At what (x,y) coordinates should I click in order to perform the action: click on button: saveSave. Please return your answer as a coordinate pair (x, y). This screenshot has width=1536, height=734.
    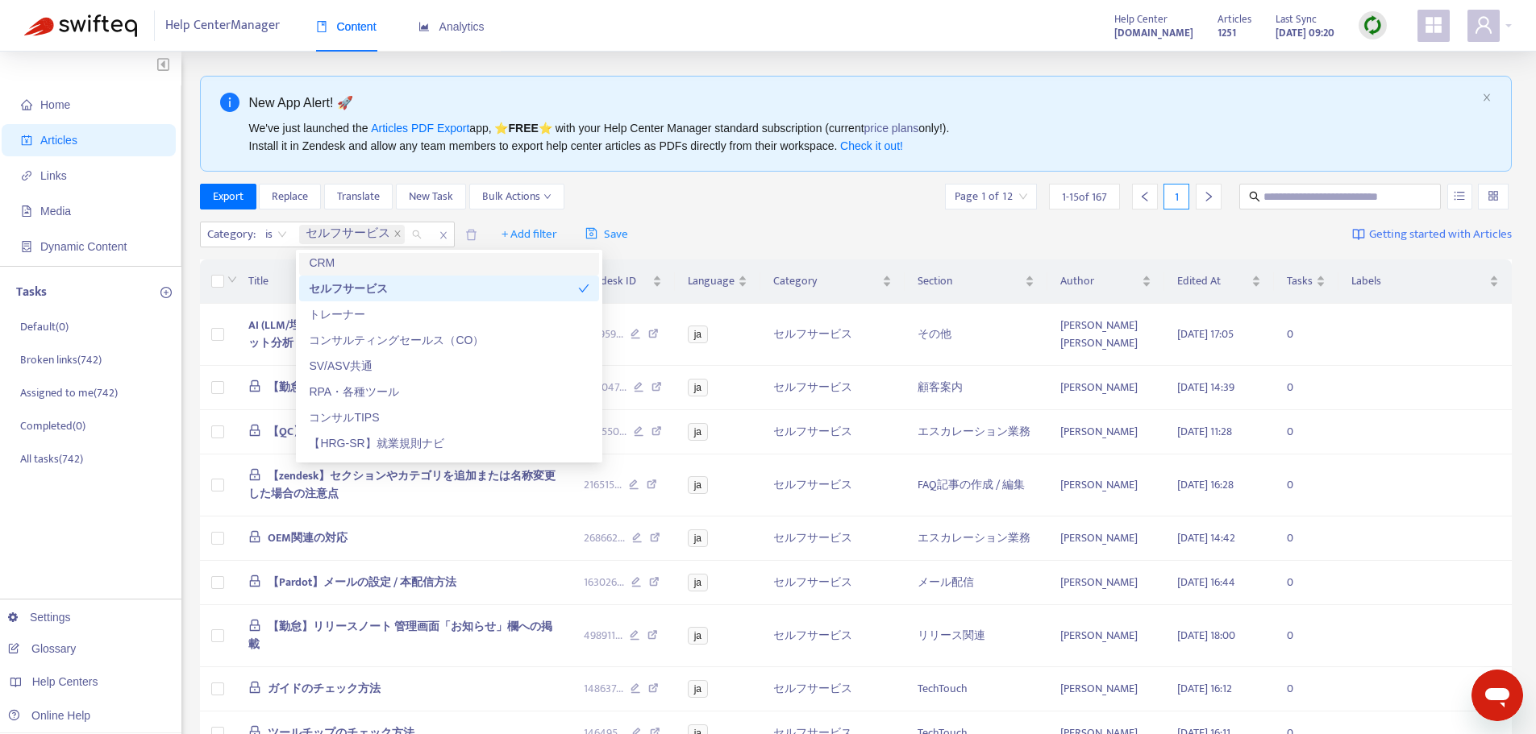
    Looking at the image, I should click on (606, 235).